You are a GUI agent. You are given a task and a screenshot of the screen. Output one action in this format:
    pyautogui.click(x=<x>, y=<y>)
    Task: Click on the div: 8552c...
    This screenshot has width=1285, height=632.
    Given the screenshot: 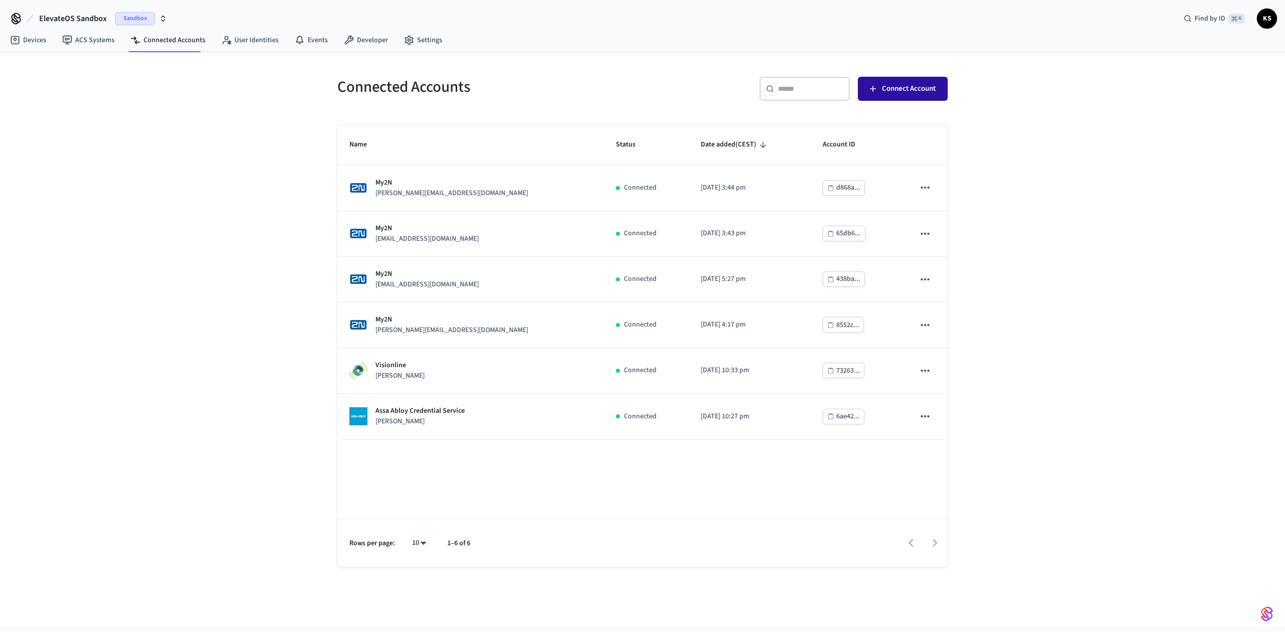 What is the action you would take?
    pyautogui.click(x=848, y=325)
    